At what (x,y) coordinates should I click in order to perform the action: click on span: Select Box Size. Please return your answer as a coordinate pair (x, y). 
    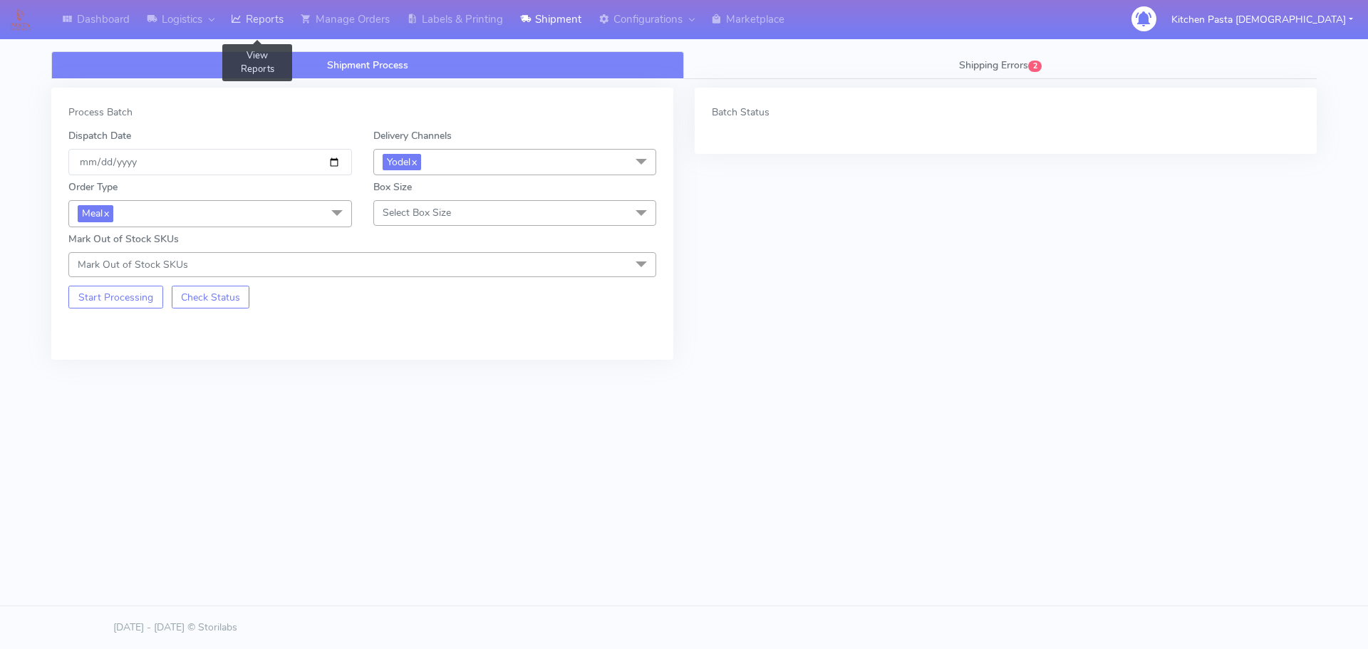
    Looking at the image, I should click on (417, 212).